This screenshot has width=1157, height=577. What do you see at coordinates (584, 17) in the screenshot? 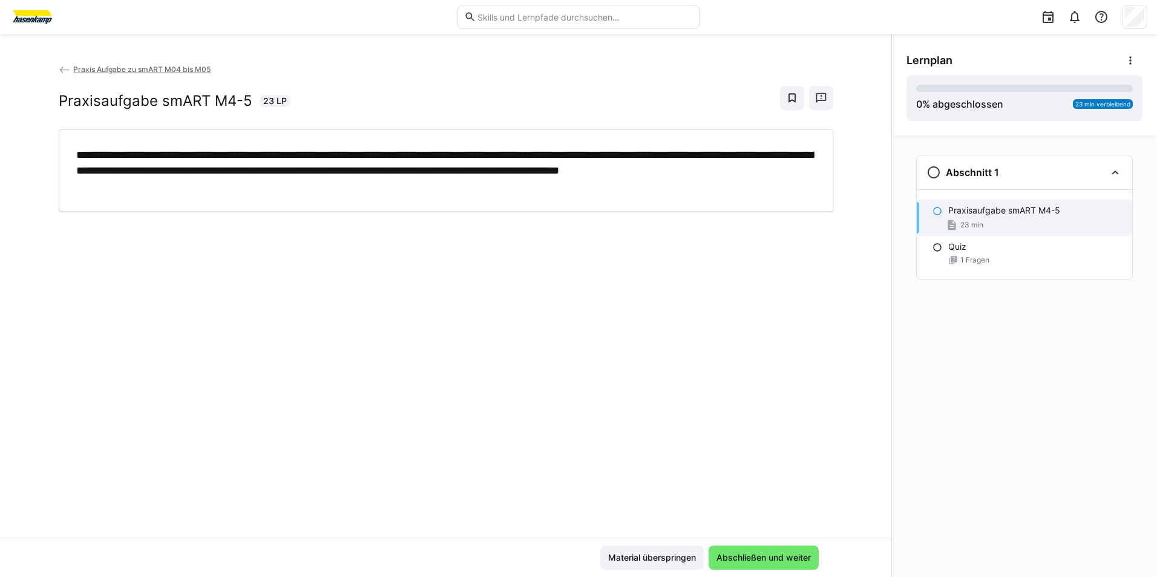
I see `input: Skills und Lernpfade durchsuchen…` at bounding box center [584, 17].